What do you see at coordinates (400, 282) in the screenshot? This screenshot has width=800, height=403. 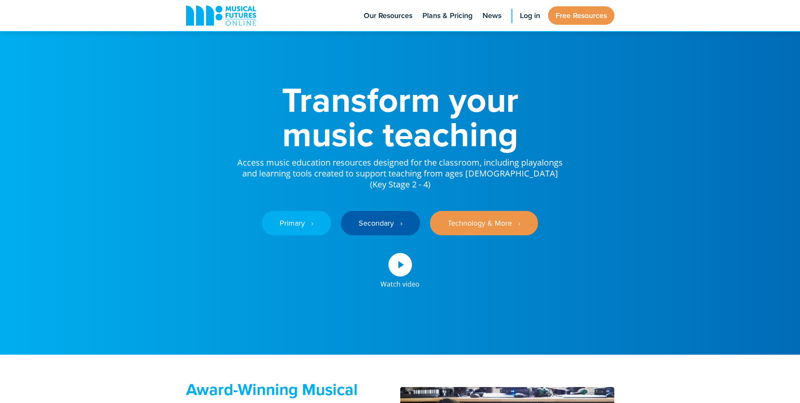 I see `div: Watch video` at bounding box center [400, 282].